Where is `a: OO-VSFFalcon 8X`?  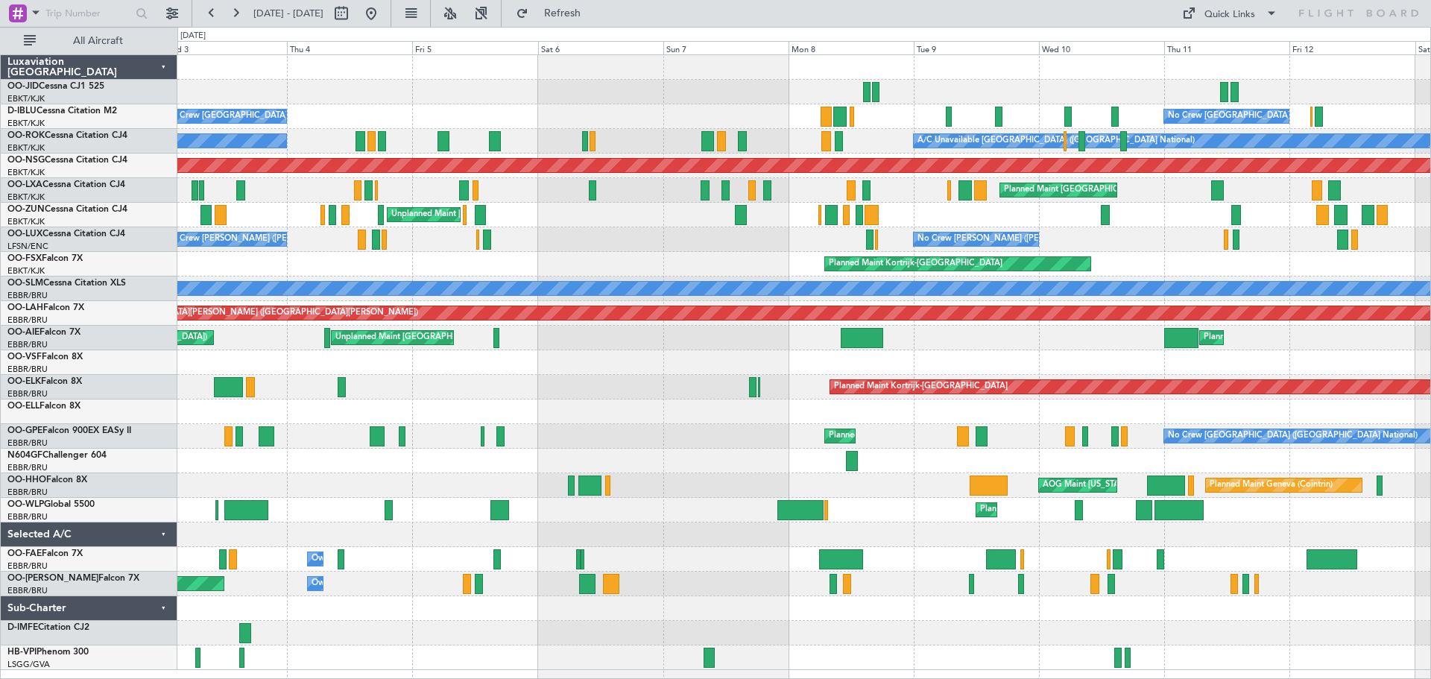 a: OO-VSFFalcon 8X is located at coordinates (45, 357).